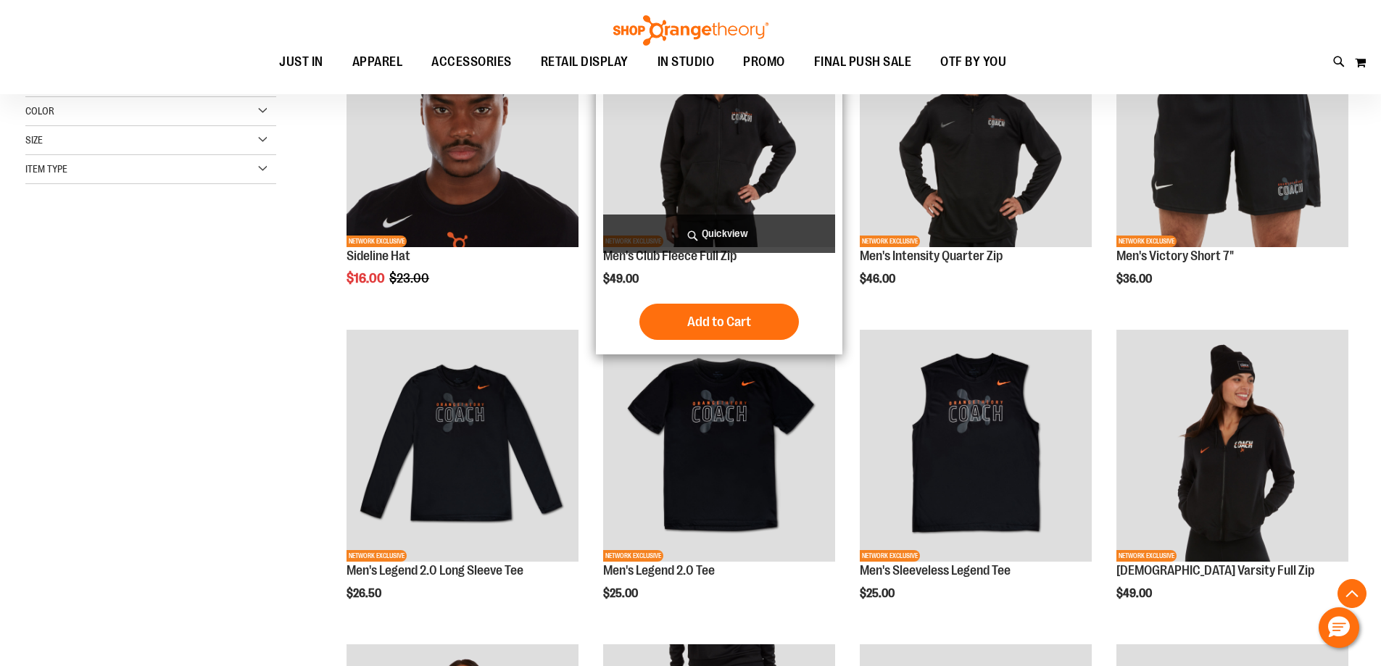 This screenshot has width=1381, height=666. Describe the element at coordinates (462, 446) in the screenshot. I see `a: OTF Mens Coach FA23 Legend 2.0 LS Tee - Black primary imageNETWORK EXCLUSIVE` at that location.